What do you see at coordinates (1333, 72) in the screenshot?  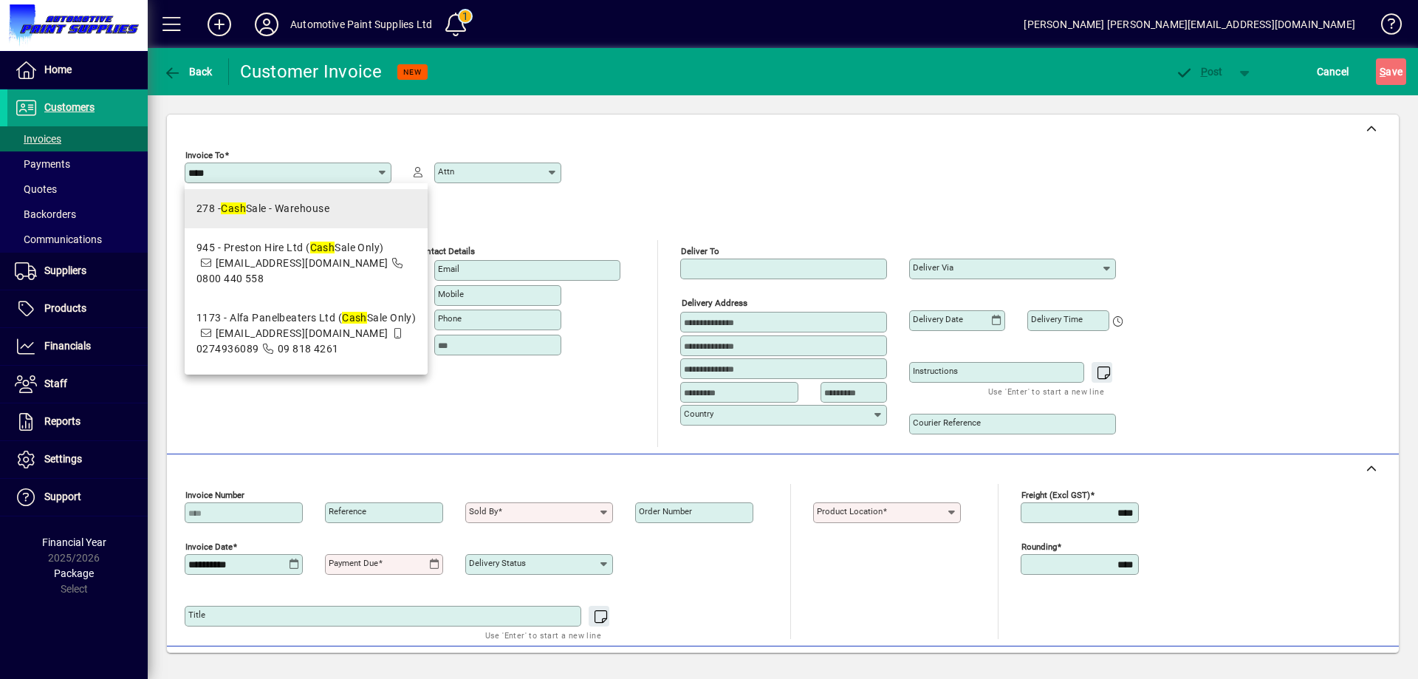 I see `span: Cancel` at bounding box center [1333, 72].